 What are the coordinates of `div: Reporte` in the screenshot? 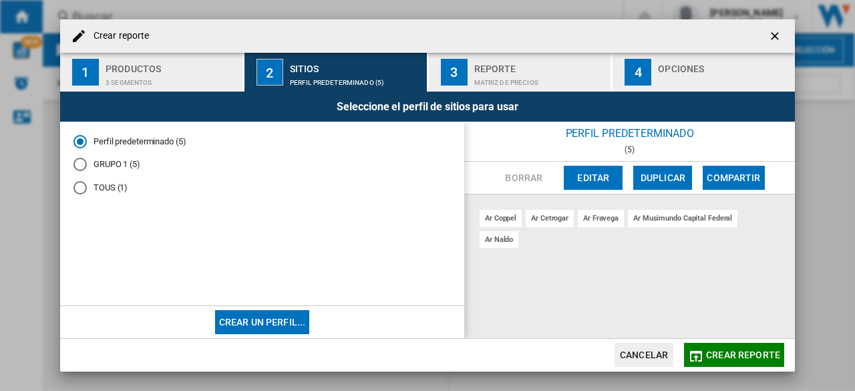 It's located at (540, 65).